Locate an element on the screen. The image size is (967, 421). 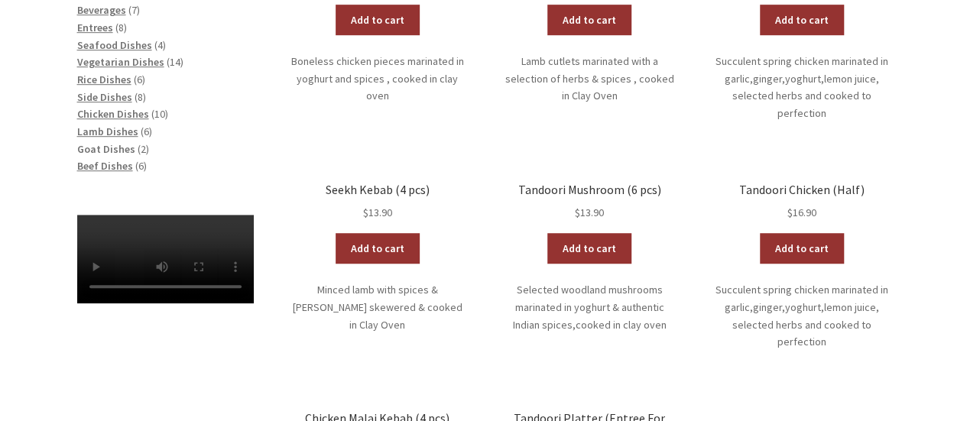
span: Beef Dishes is located at coordinates (105, 166).